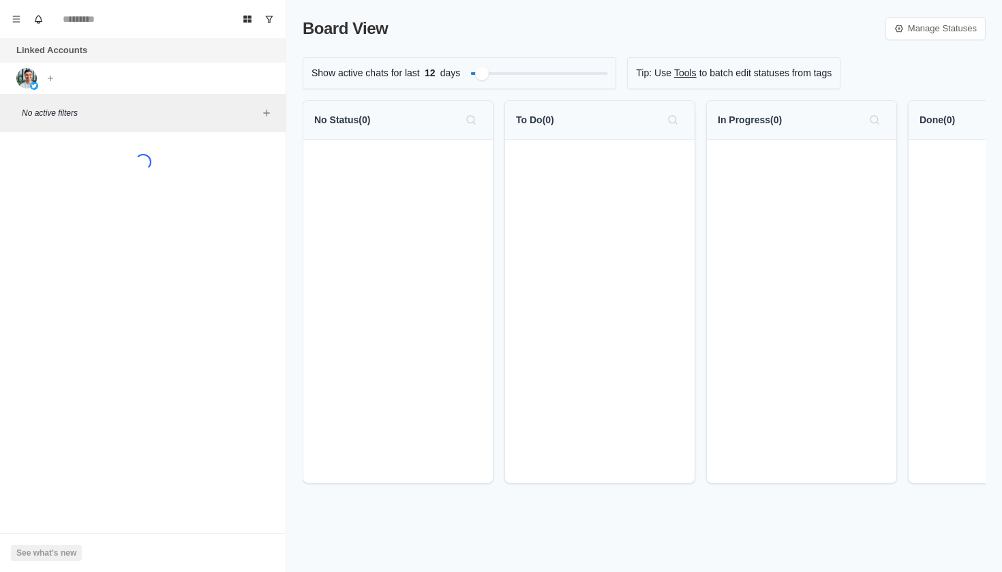 Image resolution: width=1002 pixels, height=572 pixels. What do you see at coordinates (365, 73) in the screenshot?
I see `p: Show active chats for last` at bounding box center [365, 73].